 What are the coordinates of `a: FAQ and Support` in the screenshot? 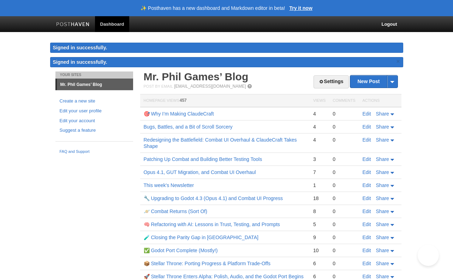 It's located at (94, 152).